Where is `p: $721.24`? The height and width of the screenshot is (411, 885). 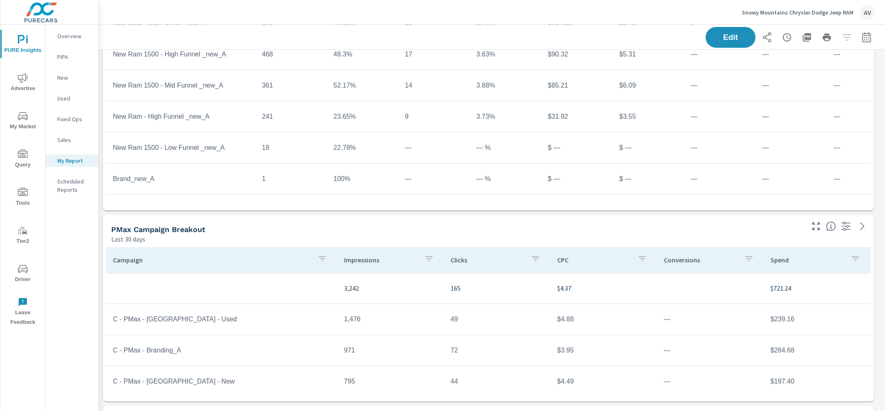 p: $721.24 is located at coordinates (817, 288).